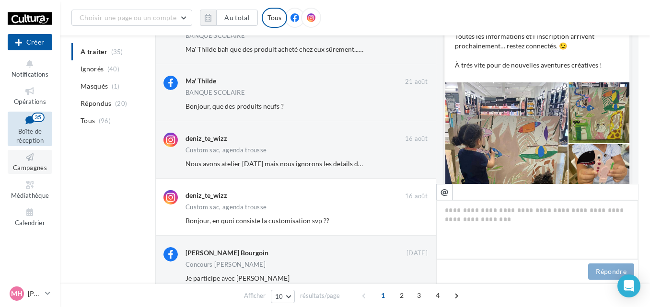 This screenshot has height=307, width=650. I want to click on span: 4, so click(438, 296).